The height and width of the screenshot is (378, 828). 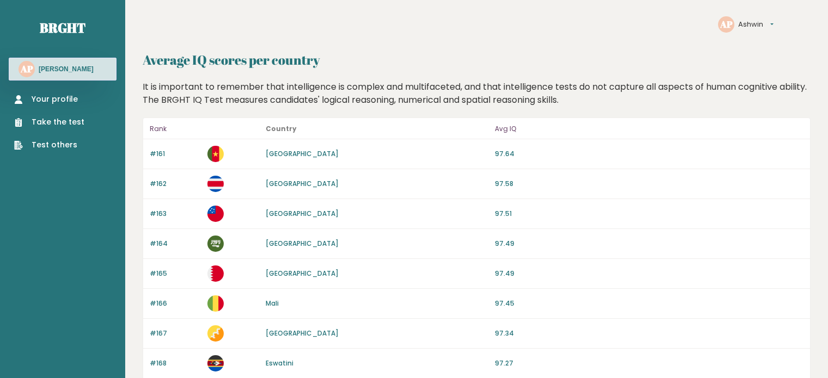 What do you see at coordinates (175, 244) in the screenshot?
I see `p: #164` at bounding box center [175, 244].